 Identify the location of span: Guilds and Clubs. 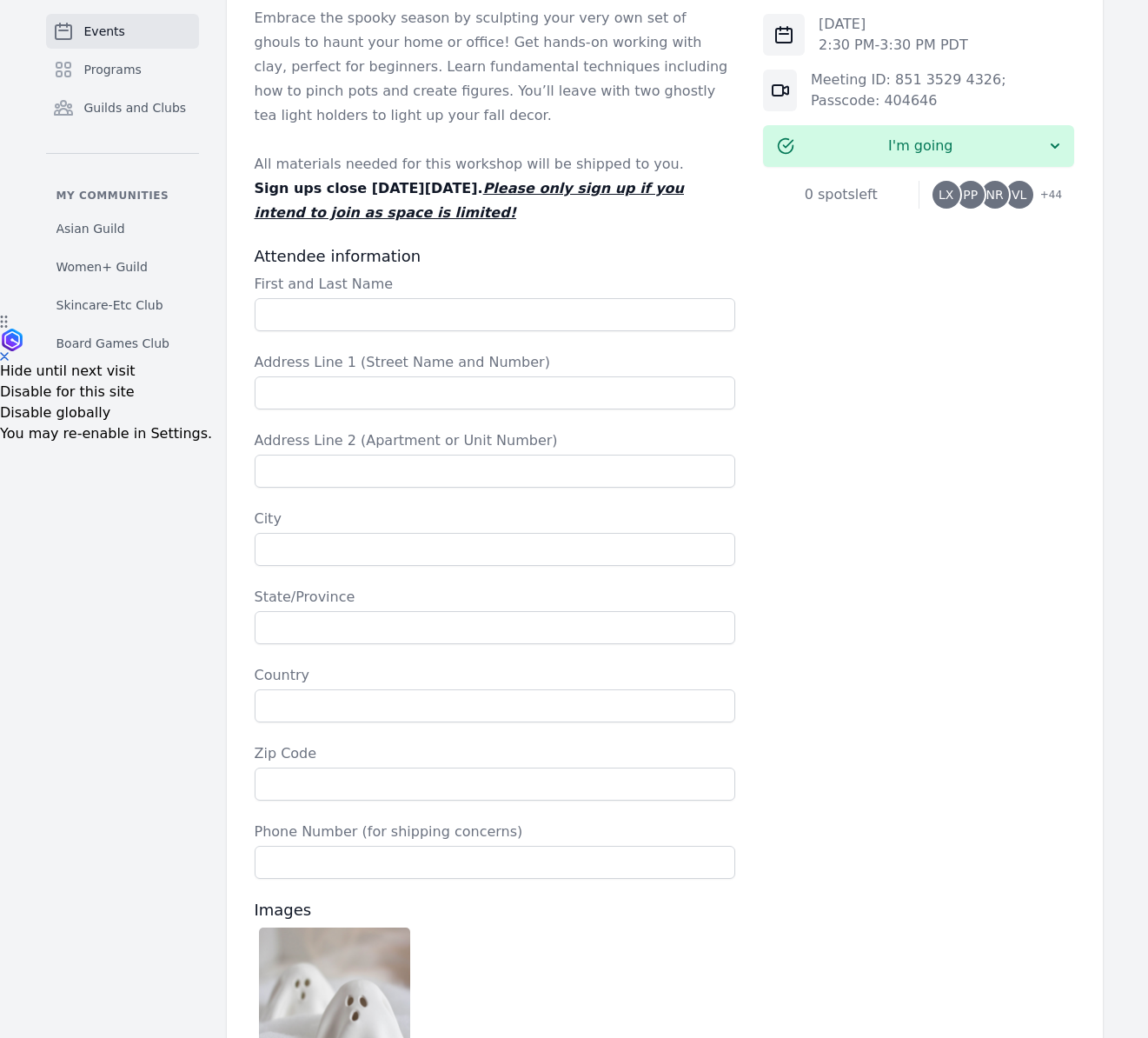
(136, 107).